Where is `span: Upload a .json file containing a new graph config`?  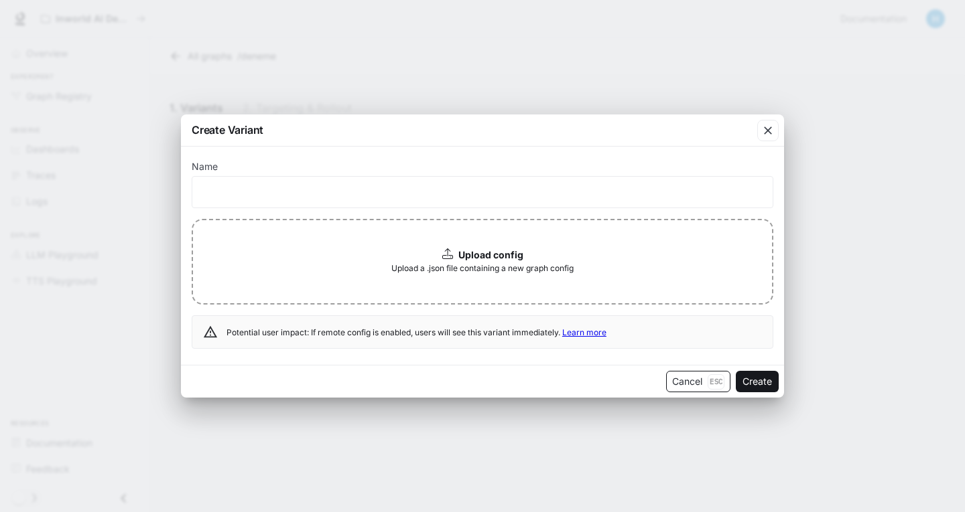
span: Upload a .json file containing a new graph config is located at coordinates (482, 269).